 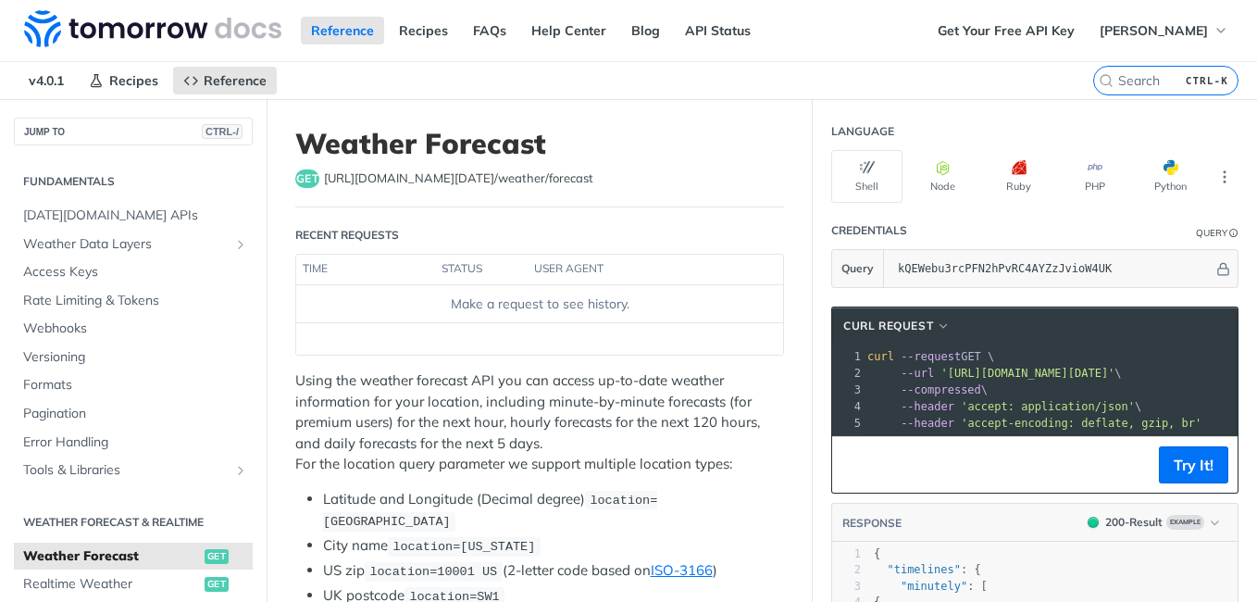 I want to click on span: "timelines", so click(x=923, y=569).